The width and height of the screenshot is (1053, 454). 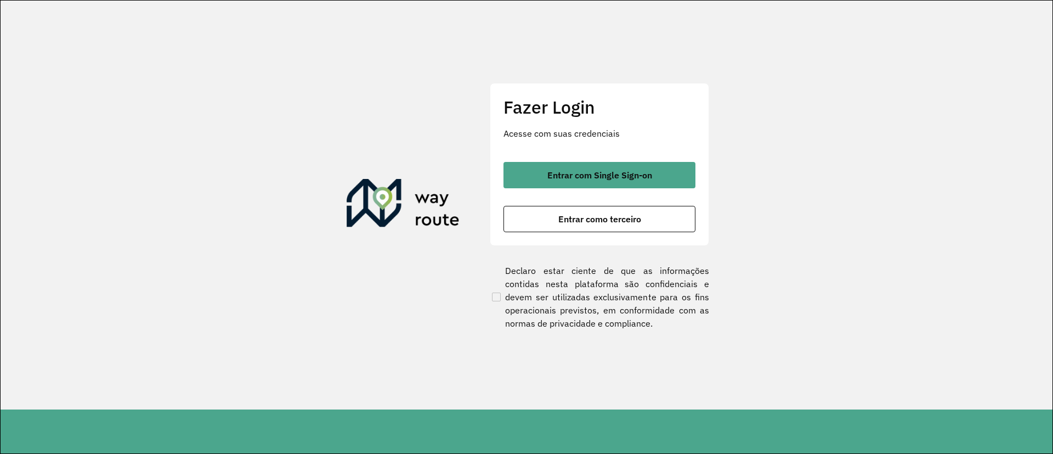 What do you see at coordinates (599, 297) in the screenshot?
I see `label: Declaro estar ciente de que as informações contidas nesta plataforma são confidenciais e devem se...` at bounding box center [599, 297].